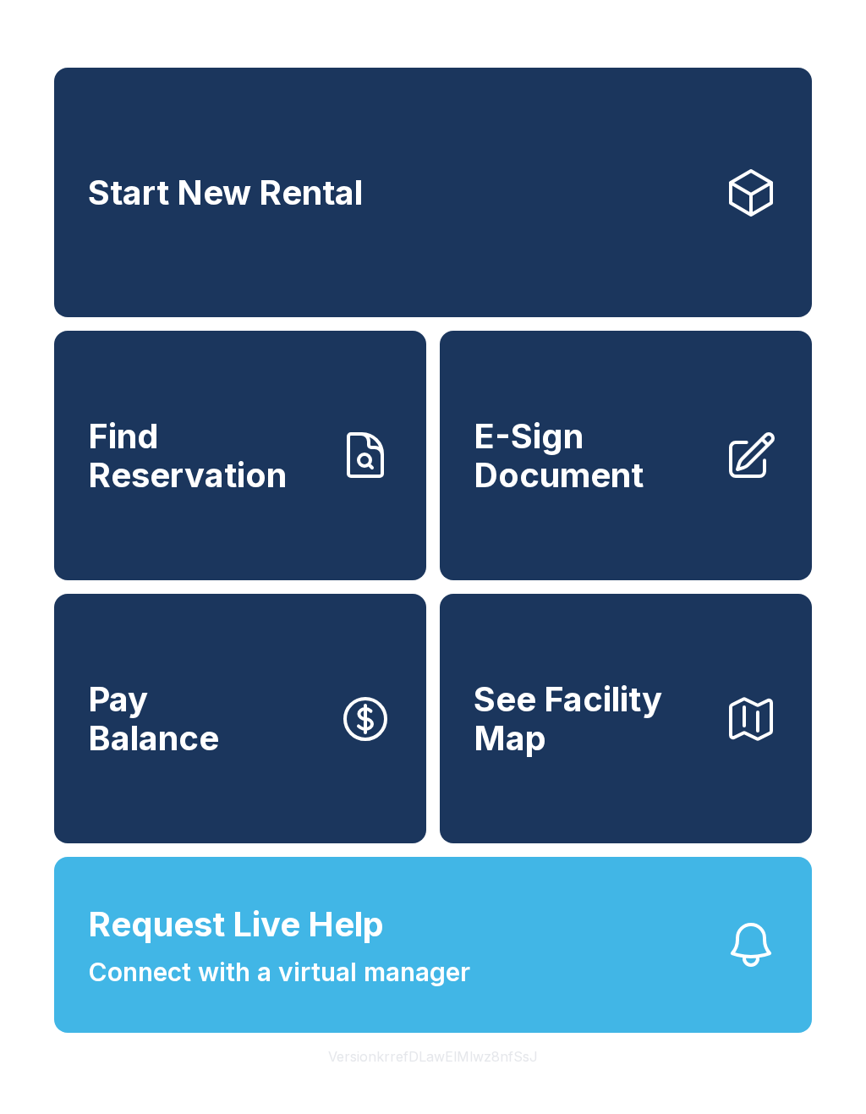  Describe the element at coordinates (626, 718) in the screenshot. I see `button: See Facility Map` at that location.